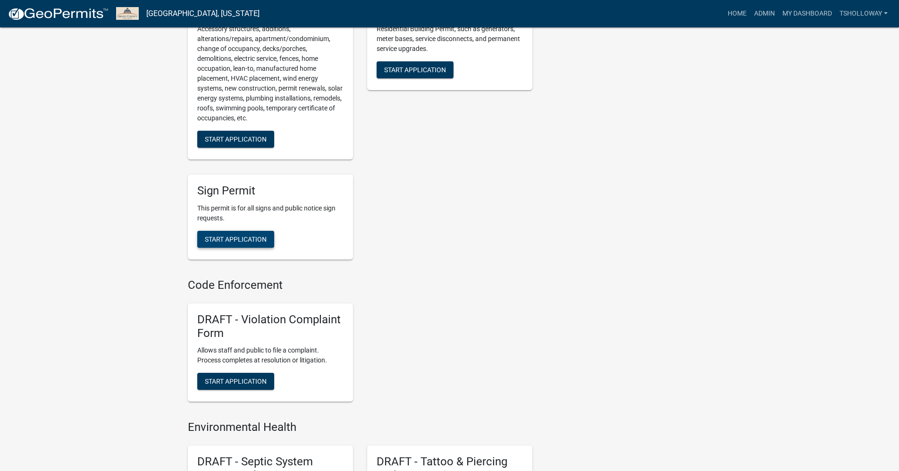  What do you see at coordinates (127, 13) in the screenshot?
I see `img: Grant County, Indiana` at bounding box center [127, 13].